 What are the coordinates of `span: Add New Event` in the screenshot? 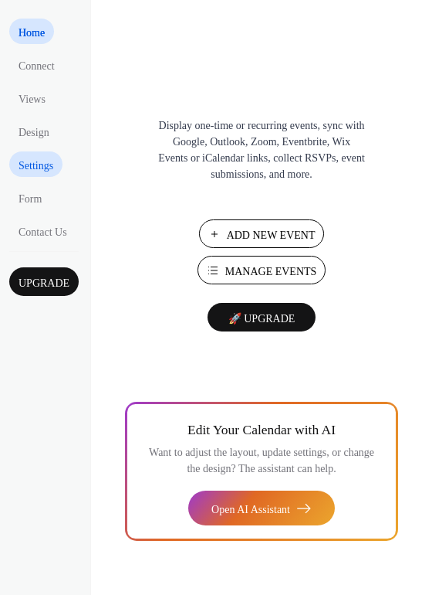 It's located at (271, 235).